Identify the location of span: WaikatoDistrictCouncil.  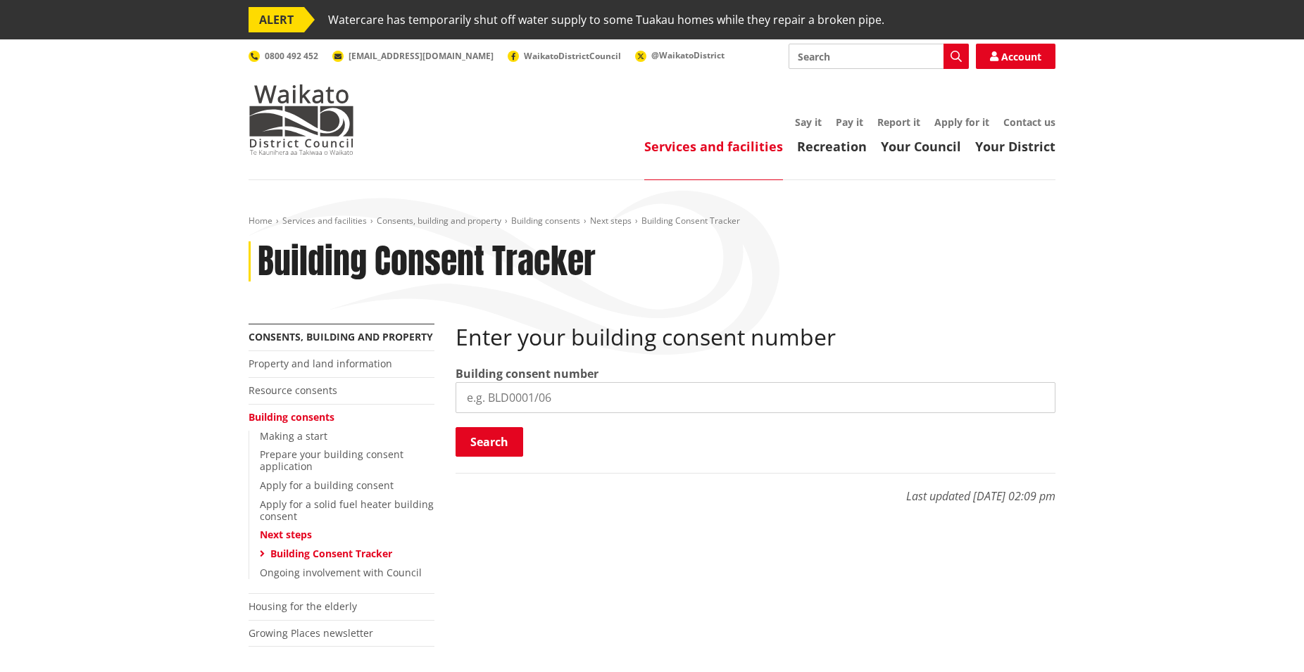
(572, 56).